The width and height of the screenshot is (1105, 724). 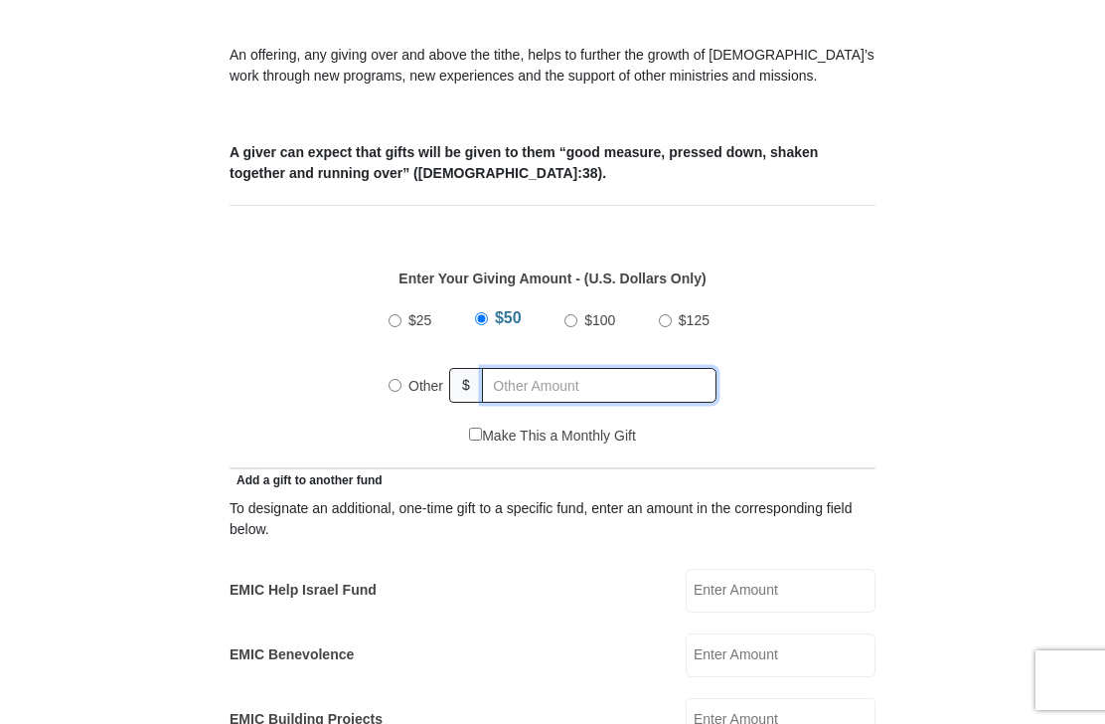 What do you see at coordinates (306, 480) in the screenshot?
I see `span: Add a gift to another fund` at bounding box center [306, 480].